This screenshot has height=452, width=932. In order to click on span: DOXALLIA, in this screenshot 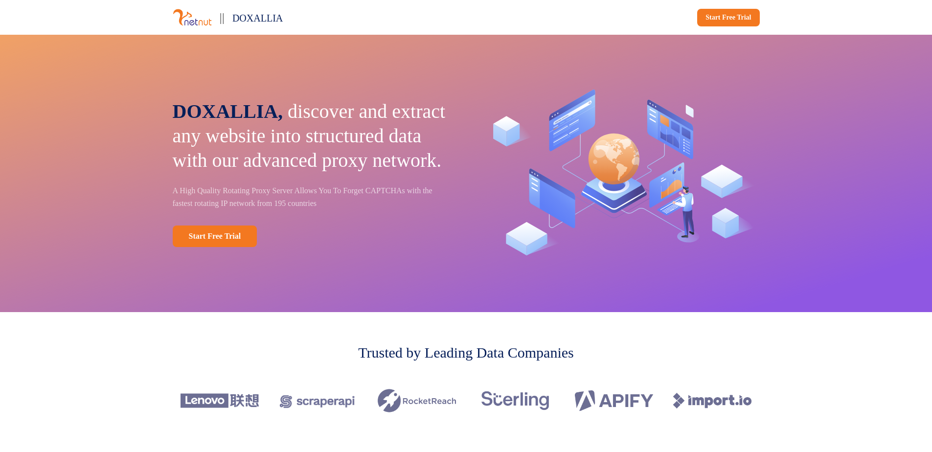, I will do `click(228, 111)`.